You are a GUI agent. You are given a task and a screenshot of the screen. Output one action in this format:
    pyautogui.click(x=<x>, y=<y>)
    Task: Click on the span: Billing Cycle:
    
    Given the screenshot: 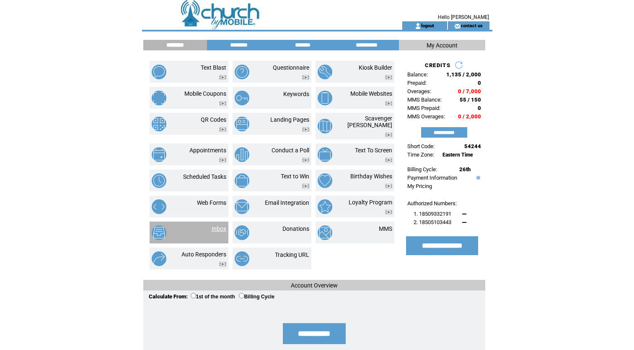 What is the action you would take?
    pyautogui.click(x=422, y=169)
    